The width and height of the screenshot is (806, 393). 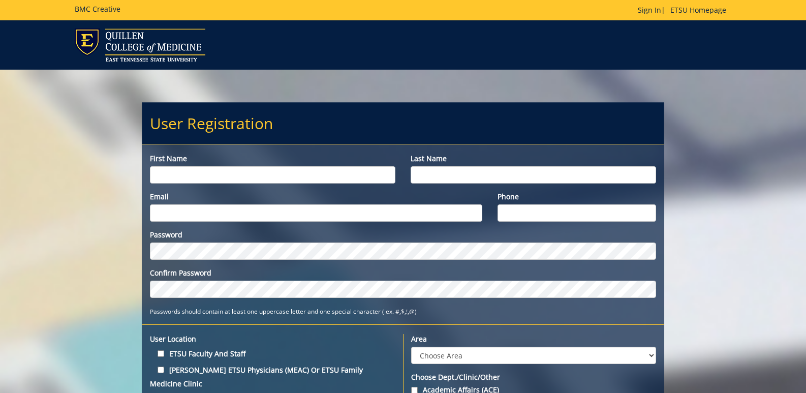 I want to click on label: Last name, so click(x=533, y=159).